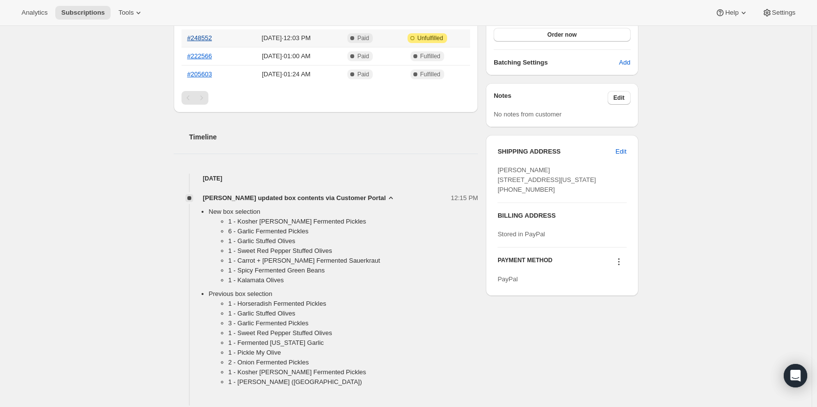 The image size is (817, 407). What do you see at coordinates (562, 35) in the screenshot?
I see `span: Order now` at bounding box center [562, 35].